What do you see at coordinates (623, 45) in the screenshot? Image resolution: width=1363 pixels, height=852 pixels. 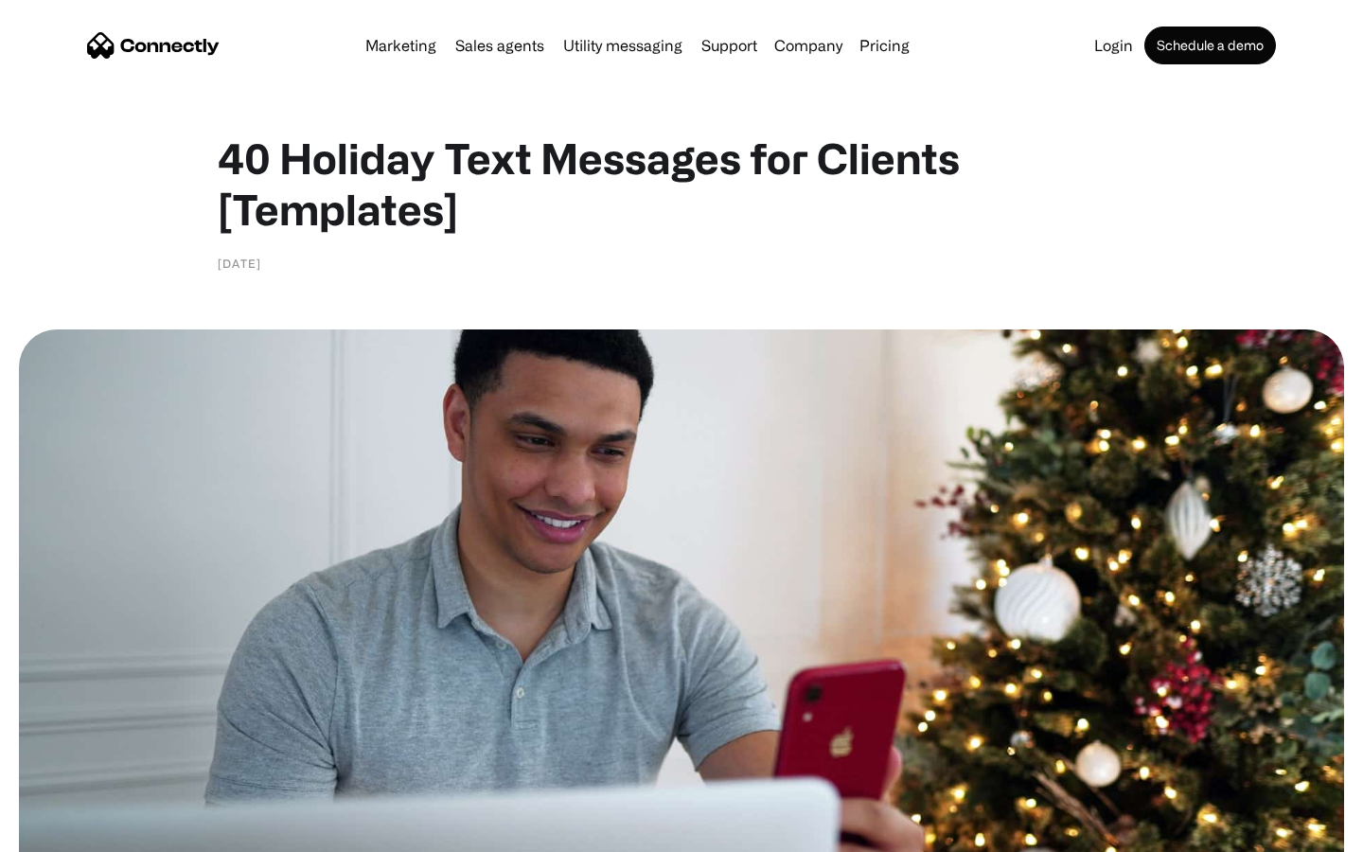 I see `a: Utility messaging` at bounding box center [623, 45].